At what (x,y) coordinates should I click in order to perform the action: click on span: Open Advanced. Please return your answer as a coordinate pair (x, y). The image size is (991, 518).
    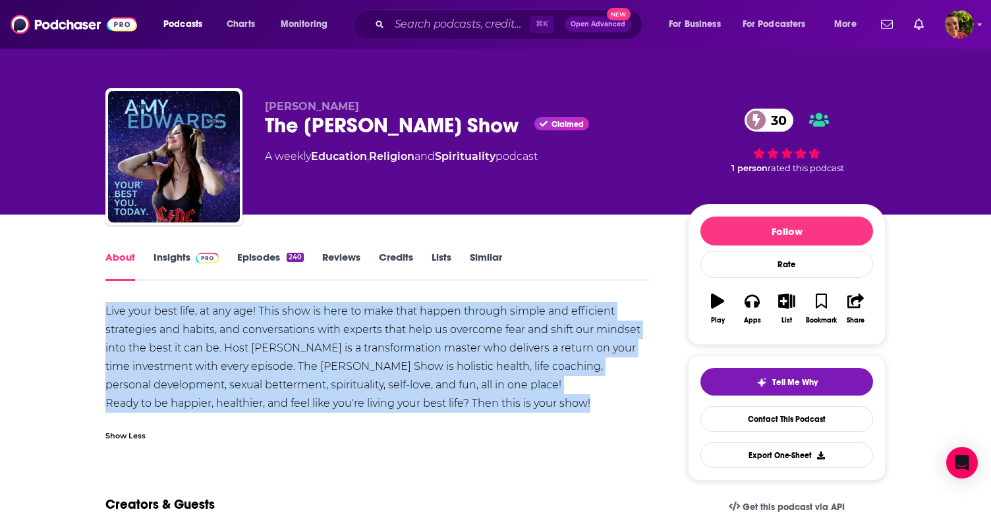
    Looking at the image, I should click on (598, 24).